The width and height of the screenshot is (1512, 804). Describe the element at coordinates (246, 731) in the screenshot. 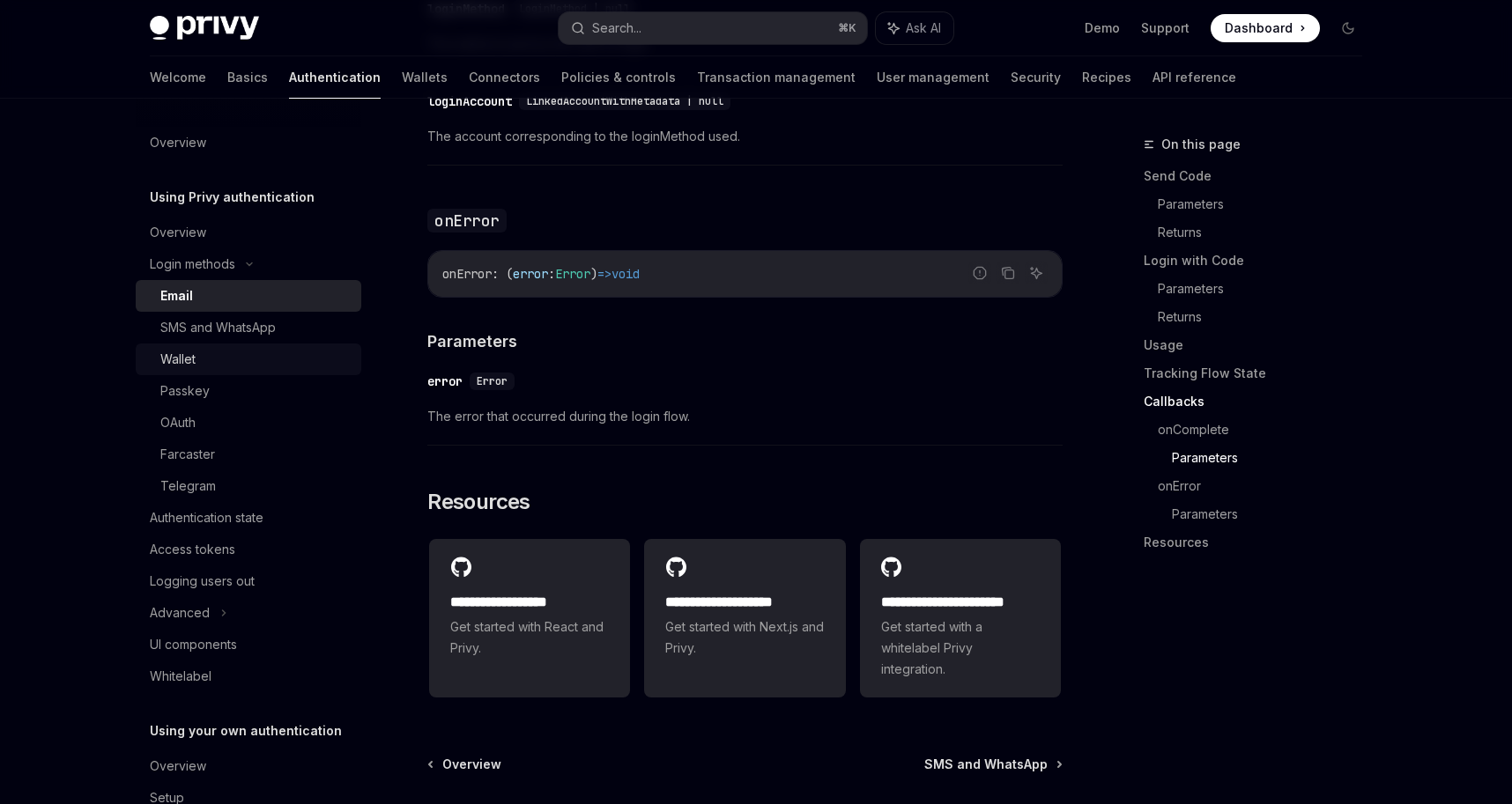

I see `h5: Using your own authentication` at that location.